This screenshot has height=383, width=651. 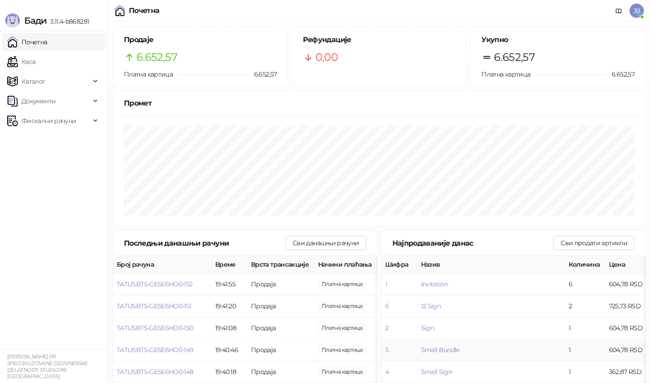 I want to click on span: JB, so click(x=636, y=11).